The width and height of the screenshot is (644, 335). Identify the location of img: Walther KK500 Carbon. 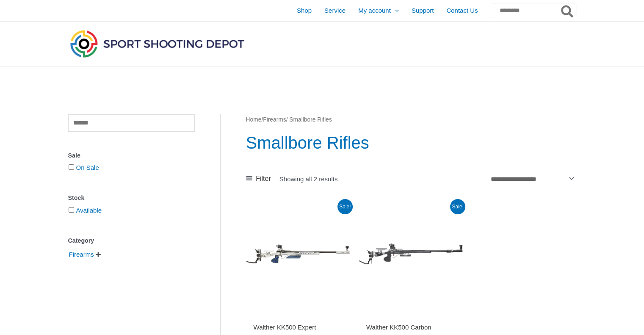
(410, 253).